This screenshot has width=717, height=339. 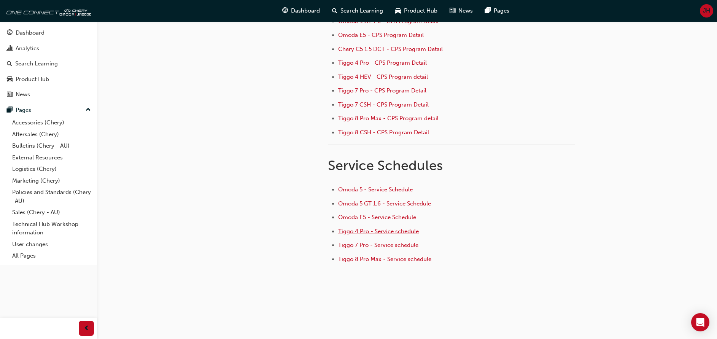 What do you see at coordinates (51, 157) in the screenshot?
I see `a: External Resources` at bounding box center [51, 157].